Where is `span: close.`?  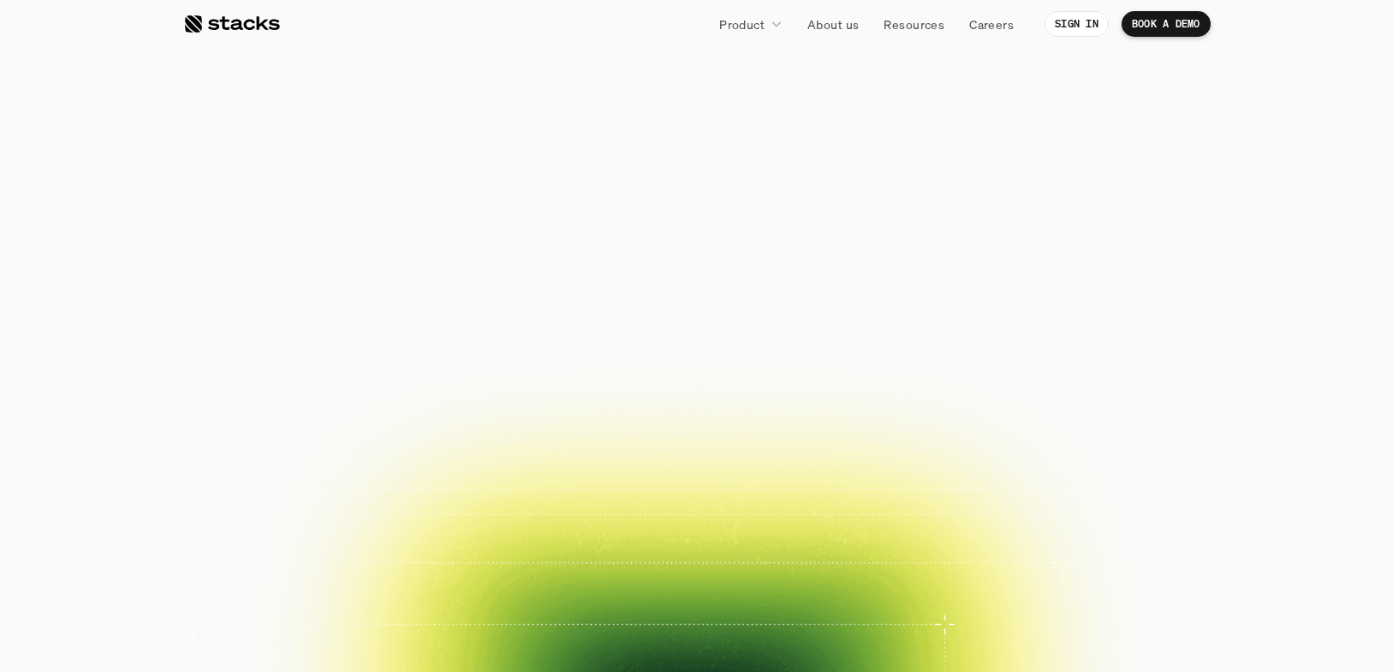 span: close. is located at coordinates (926, 141).